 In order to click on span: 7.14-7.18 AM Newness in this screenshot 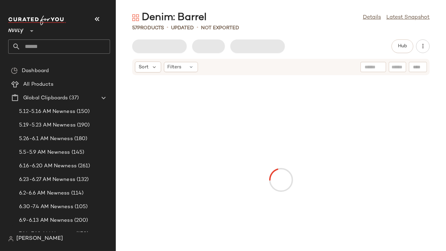, I will do `click(47, 234)`.